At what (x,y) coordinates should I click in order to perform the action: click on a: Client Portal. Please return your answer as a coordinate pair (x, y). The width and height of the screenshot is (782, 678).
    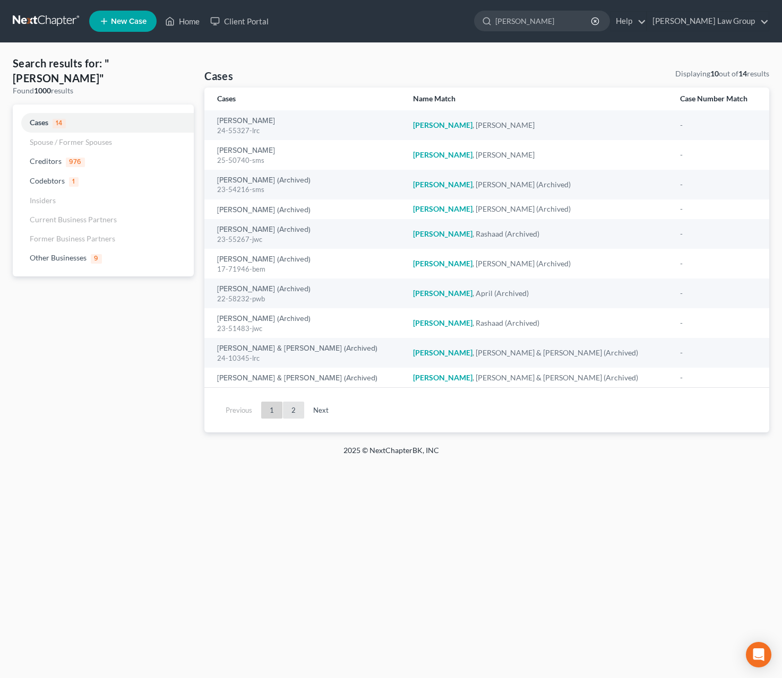
    Looking at the image, I should click on (239, 21).